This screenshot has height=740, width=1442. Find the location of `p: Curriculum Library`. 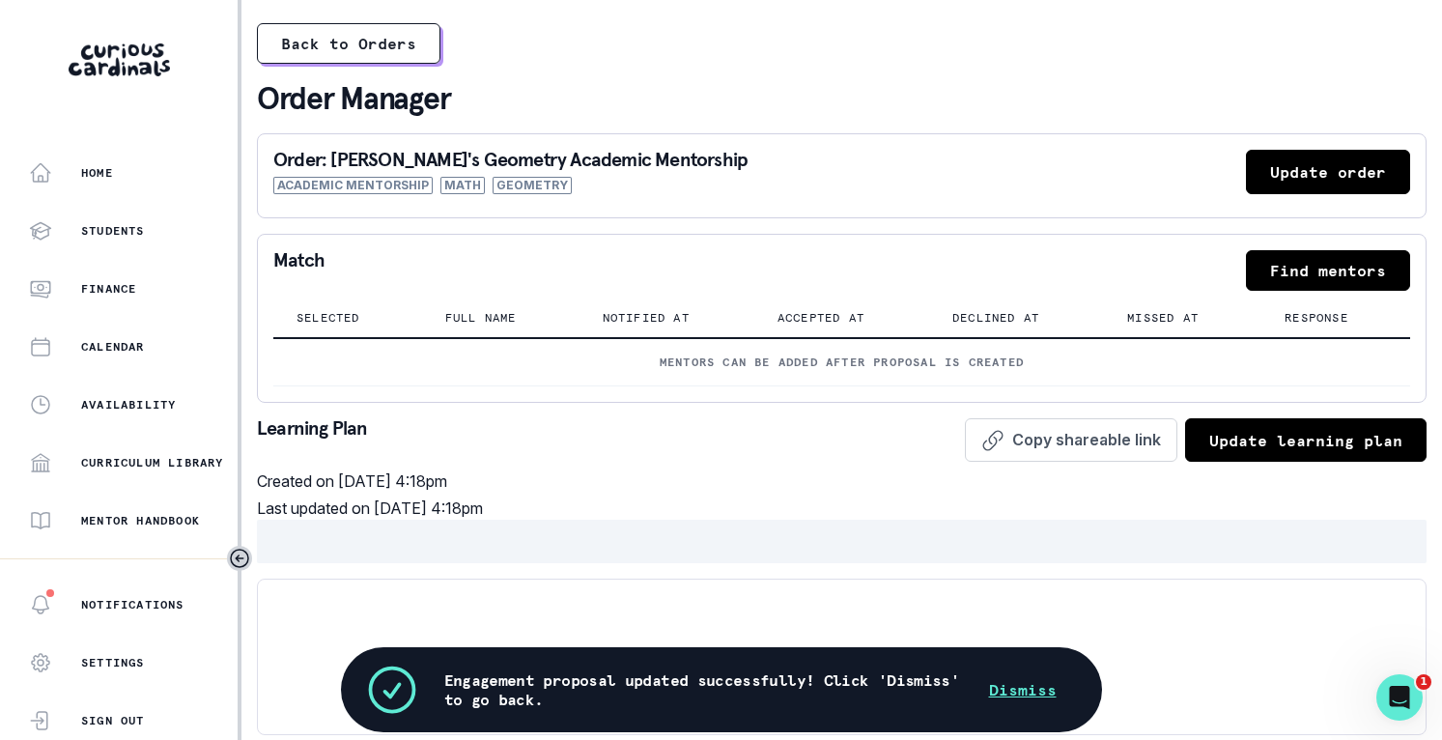

p: Curriculum Library is located at coordinates (153, 463).